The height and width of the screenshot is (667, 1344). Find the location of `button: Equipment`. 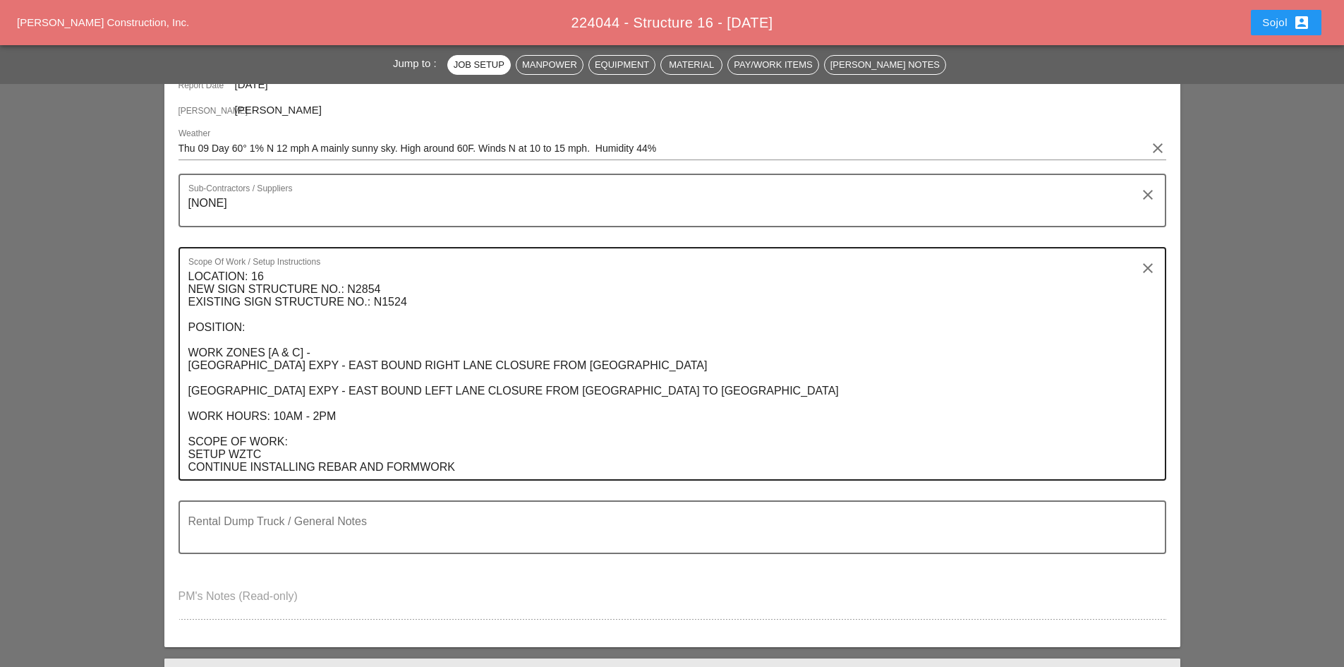

button: Equipment is located at coordinates (622, 65).